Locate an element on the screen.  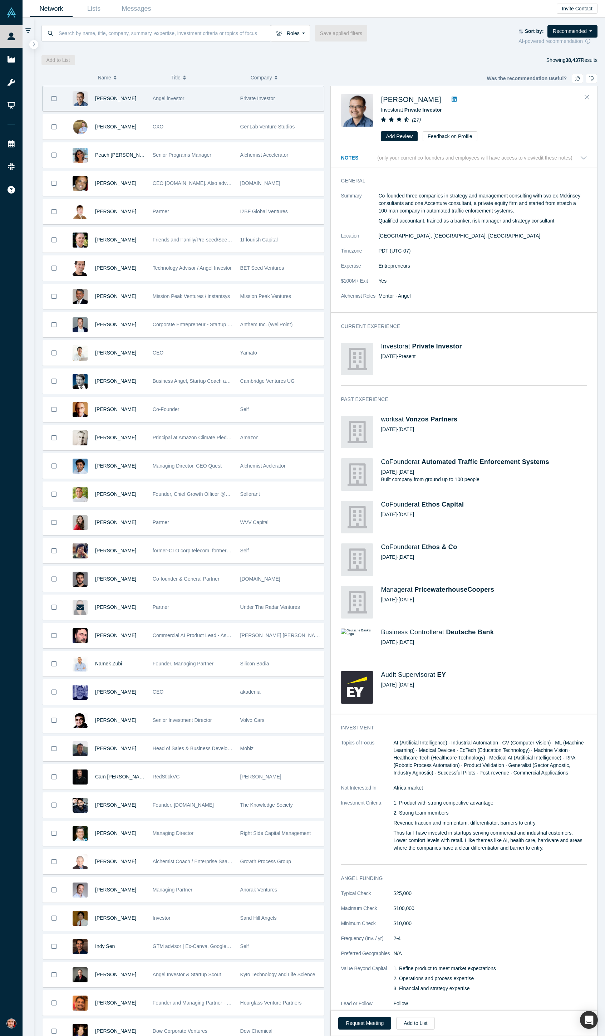
span: Founder, Managing Partner is located at coordinates (183, 663).